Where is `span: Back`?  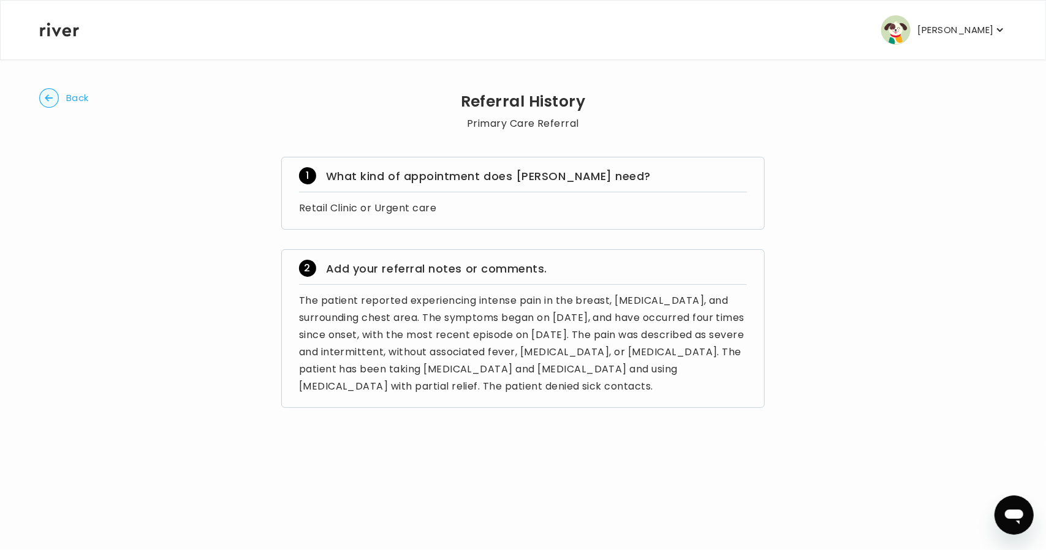
span: Back is located at coordinates (77, 98).